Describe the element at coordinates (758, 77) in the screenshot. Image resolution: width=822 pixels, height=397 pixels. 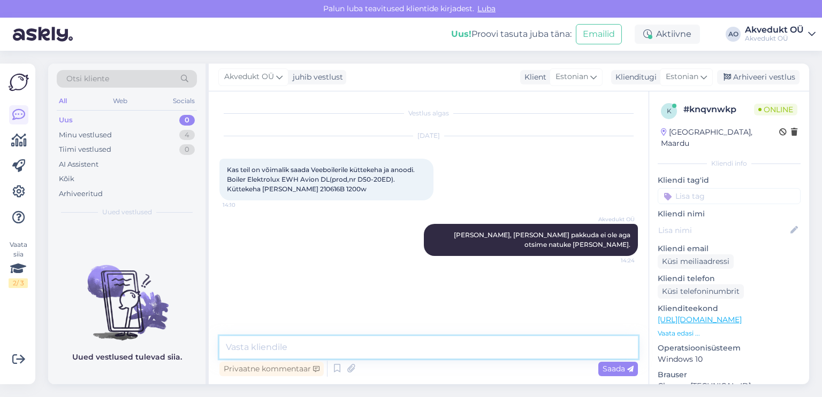
I see `div: Arhiveeri vestlus` at that location.